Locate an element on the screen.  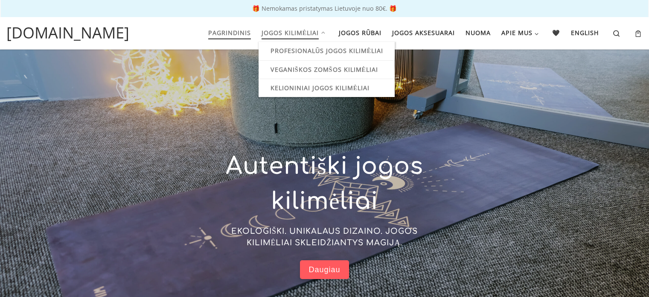
a: Profesionalūs jogos kilimėliai is located at coordinates (327, 51).